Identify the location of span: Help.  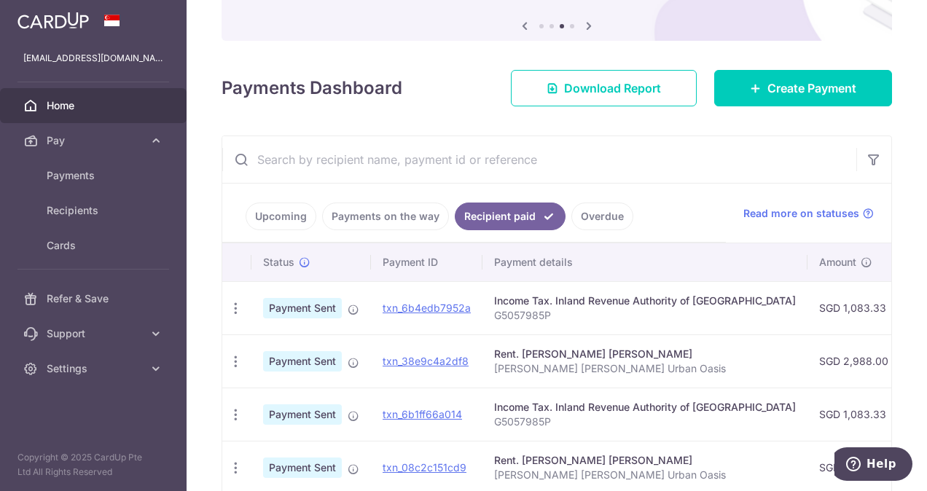
(47, 17).